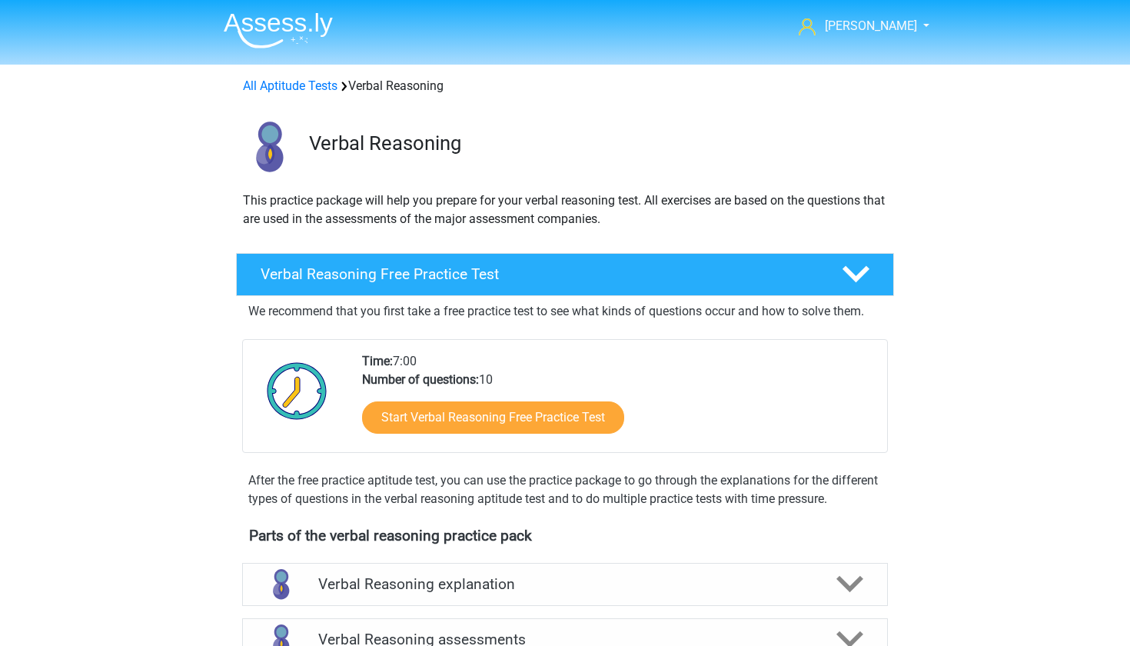  What do you see at coordinates (539, 274) in the screenshot?
I see `h4: Verbal Reasoning Free Practice Test` at bounding box center [539, 274].